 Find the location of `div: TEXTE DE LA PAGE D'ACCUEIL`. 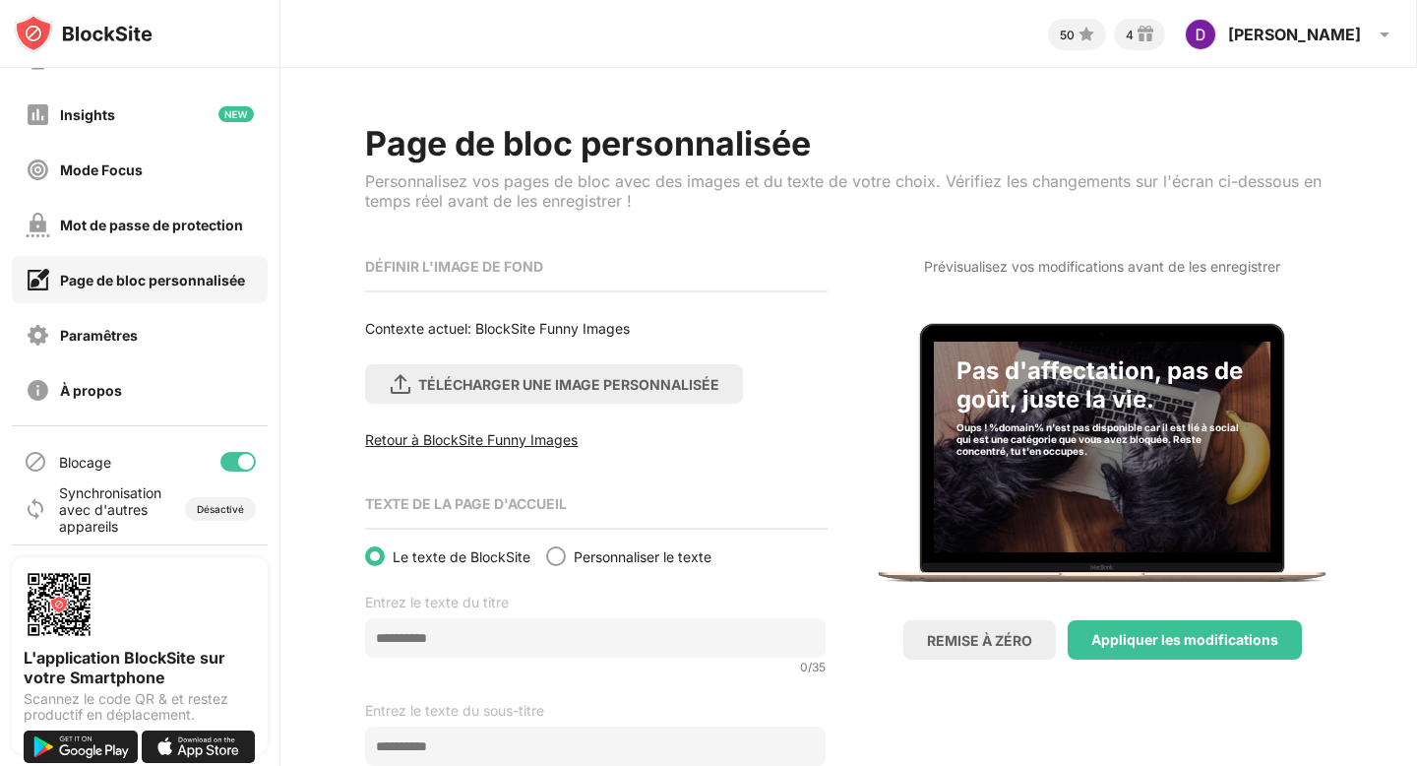

div: TEXTE DE LA PAGE D'ACCUEIL is located at coordinates (594, 503).